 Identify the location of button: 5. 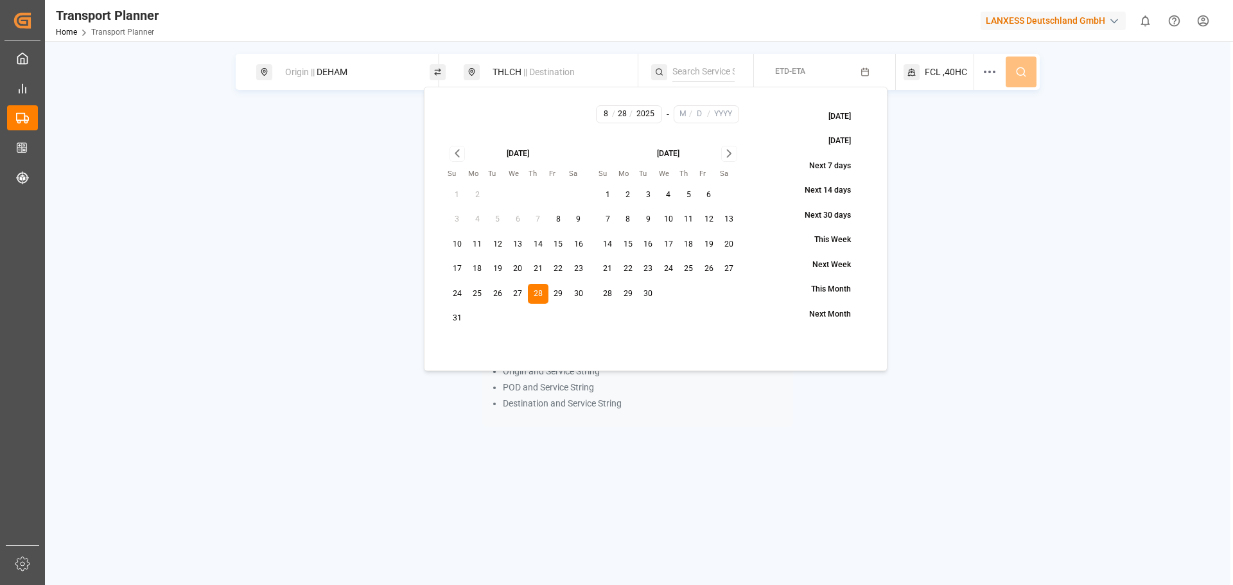
(689, 195).